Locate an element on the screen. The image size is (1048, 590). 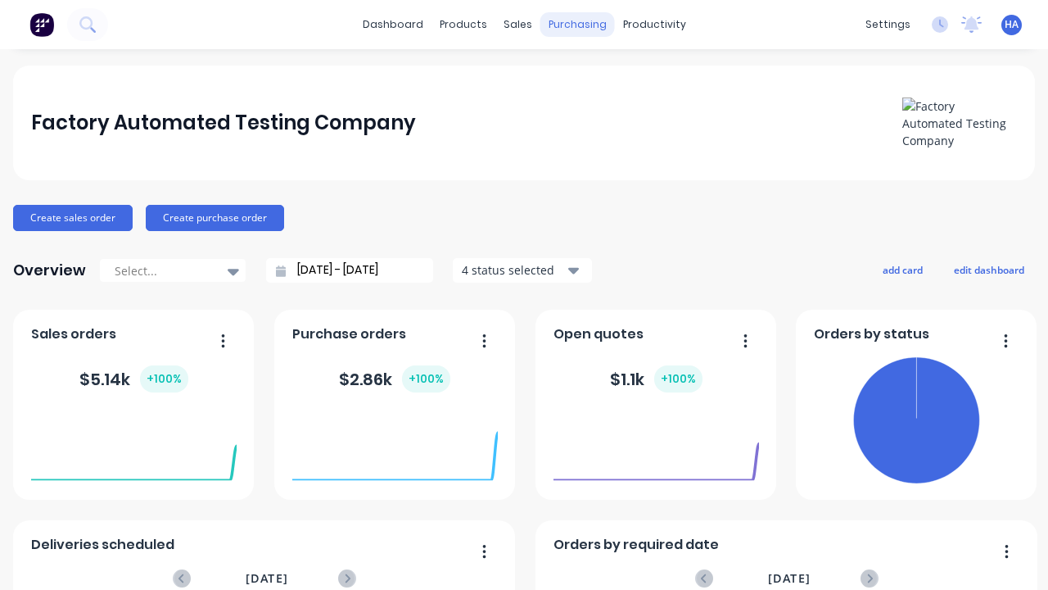
button: Create purchase order is located at coordinates (215, 218).